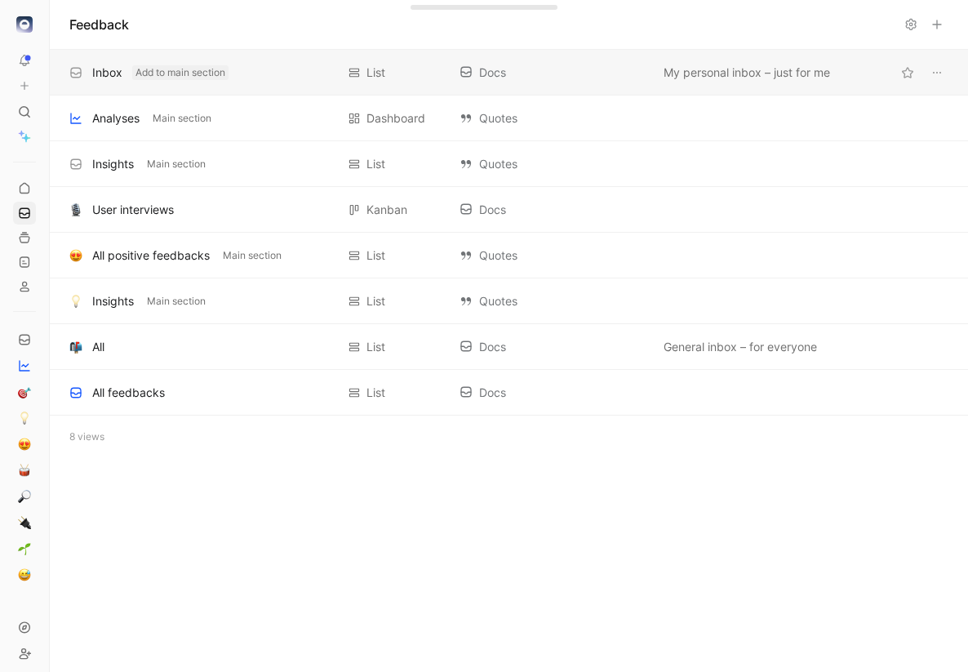 The height and width of the screenshot is (672, 968). I want to click on div: 💡InsightsMain sectionList QuotesView actions, so click(508, 301).